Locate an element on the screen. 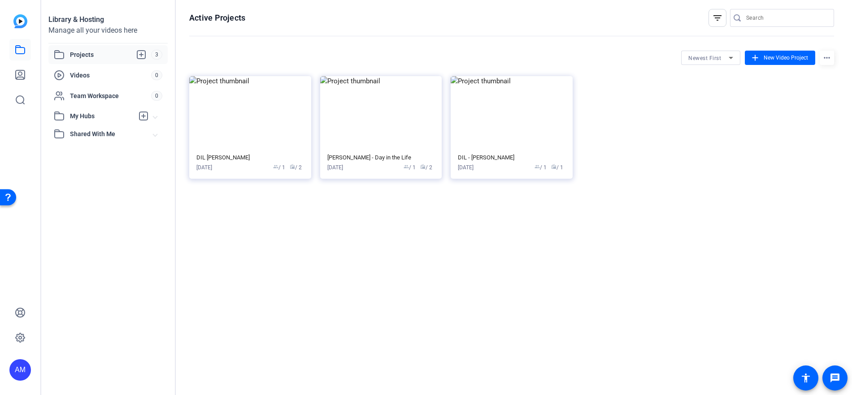 This screenshot has width=852, height=395. input: Search is located at coordinates (786, 18).